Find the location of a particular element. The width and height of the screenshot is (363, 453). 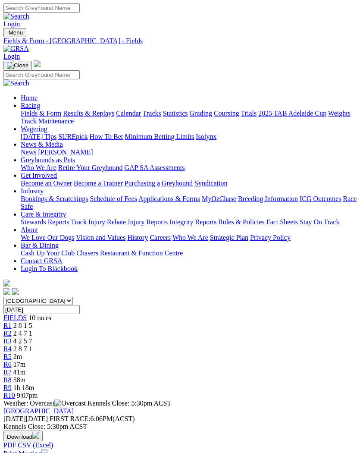

span: 10 races is located at coordinates (40, 317).